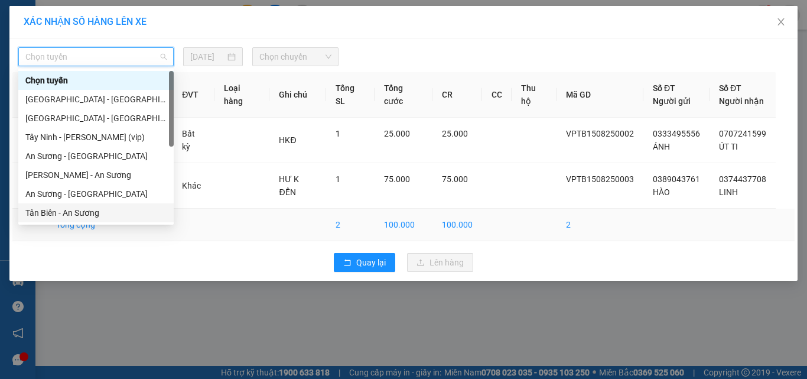 The height and width of the screenshot is (379, 807). What do you see at coordinates (350, 94) in the screenshot?
I see `th: Tổng SL` at bounding box center [350, 94].